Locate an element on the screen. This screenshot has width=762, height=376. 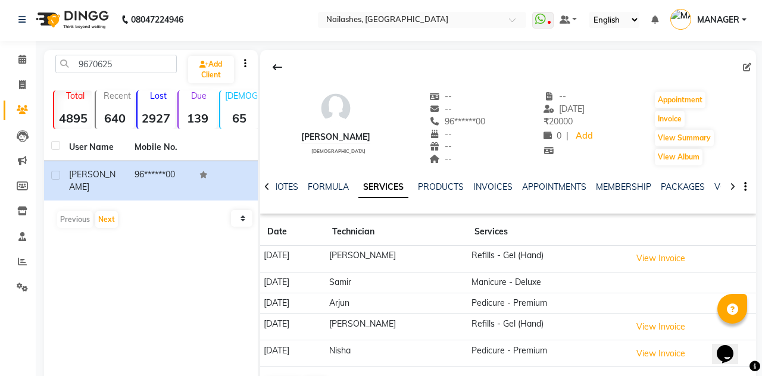
td: Nisha is located at coordinates (396, 354).